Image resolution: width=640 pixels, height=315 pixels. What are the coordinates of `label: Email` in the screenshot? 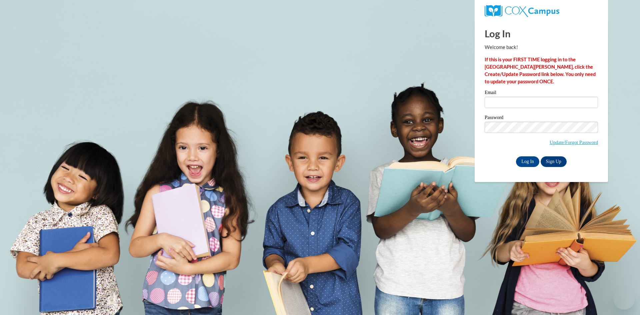 It's located at (541, 93).